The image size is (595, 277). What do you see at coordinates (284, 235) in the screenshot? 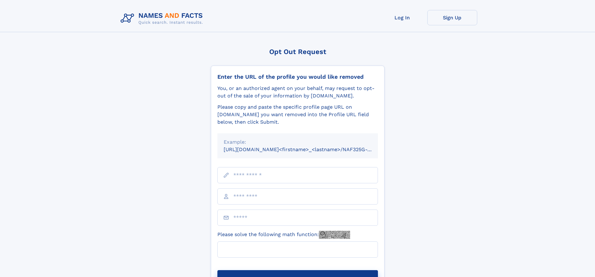
I see `label: Please solve the following math function:` at bounding box center [284, 235].